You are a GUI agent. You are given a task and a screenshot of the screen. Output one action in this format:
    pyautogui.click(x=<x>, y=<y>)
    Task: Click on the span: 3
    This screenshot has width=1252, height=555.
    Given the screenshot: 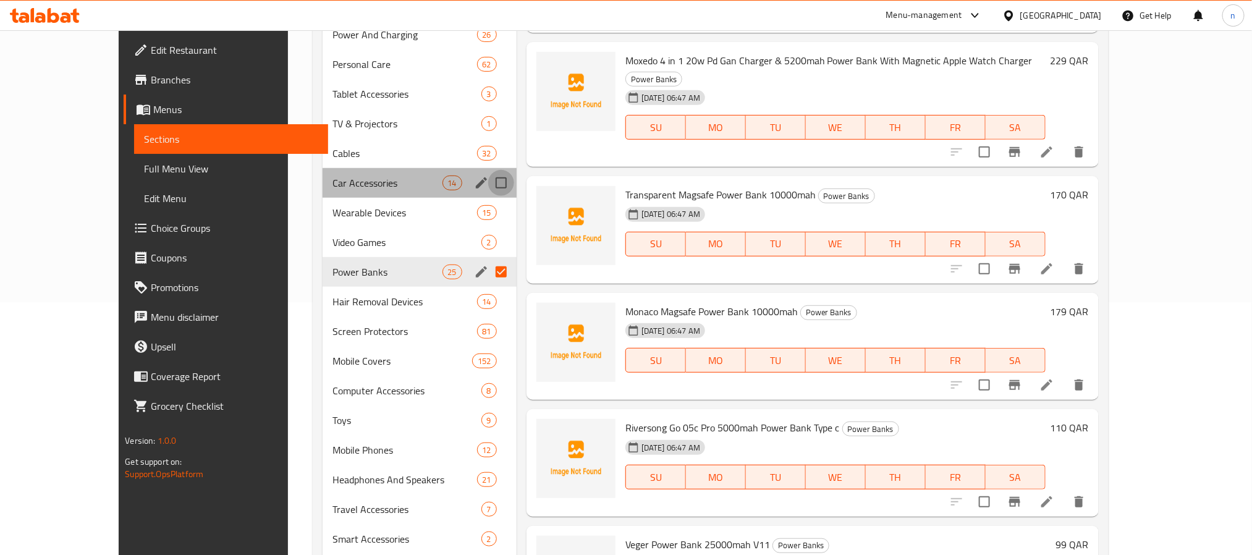 What is the action you would take?
    pyautogui.click(x=489, y=94)
    